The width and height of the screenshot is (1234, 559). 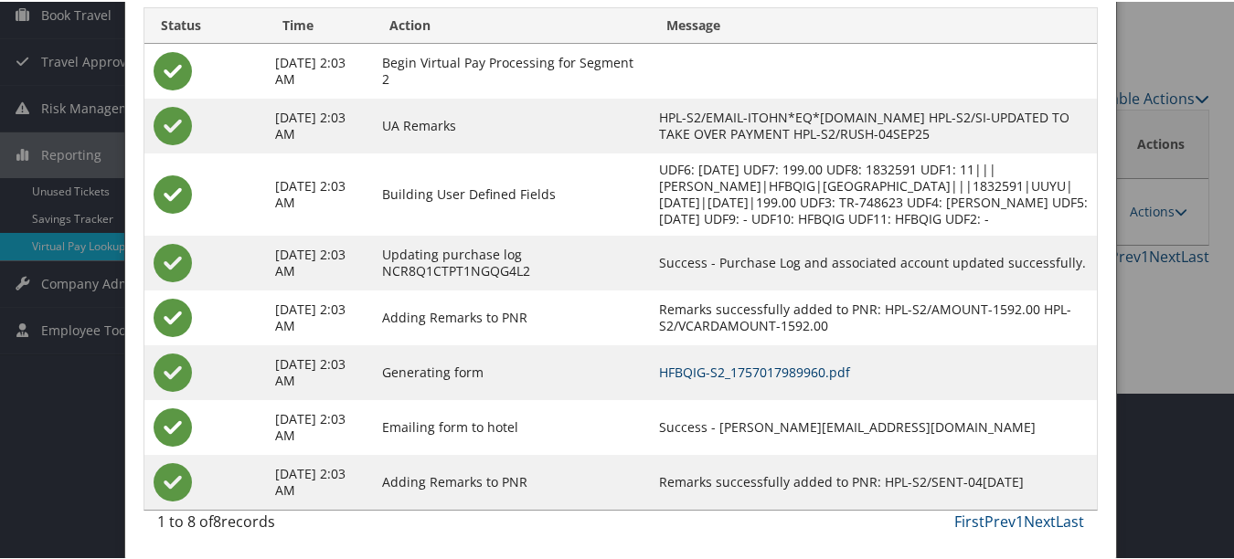 I want to click on a: Next, so click(x=1039, y=520).